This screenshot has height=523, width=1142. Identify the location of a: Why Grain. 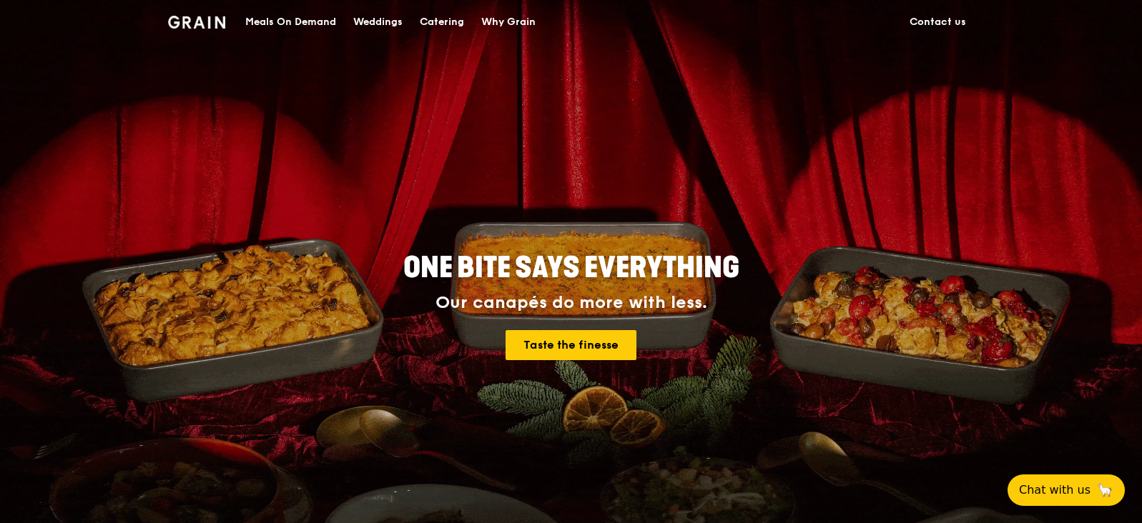
(508, 22).